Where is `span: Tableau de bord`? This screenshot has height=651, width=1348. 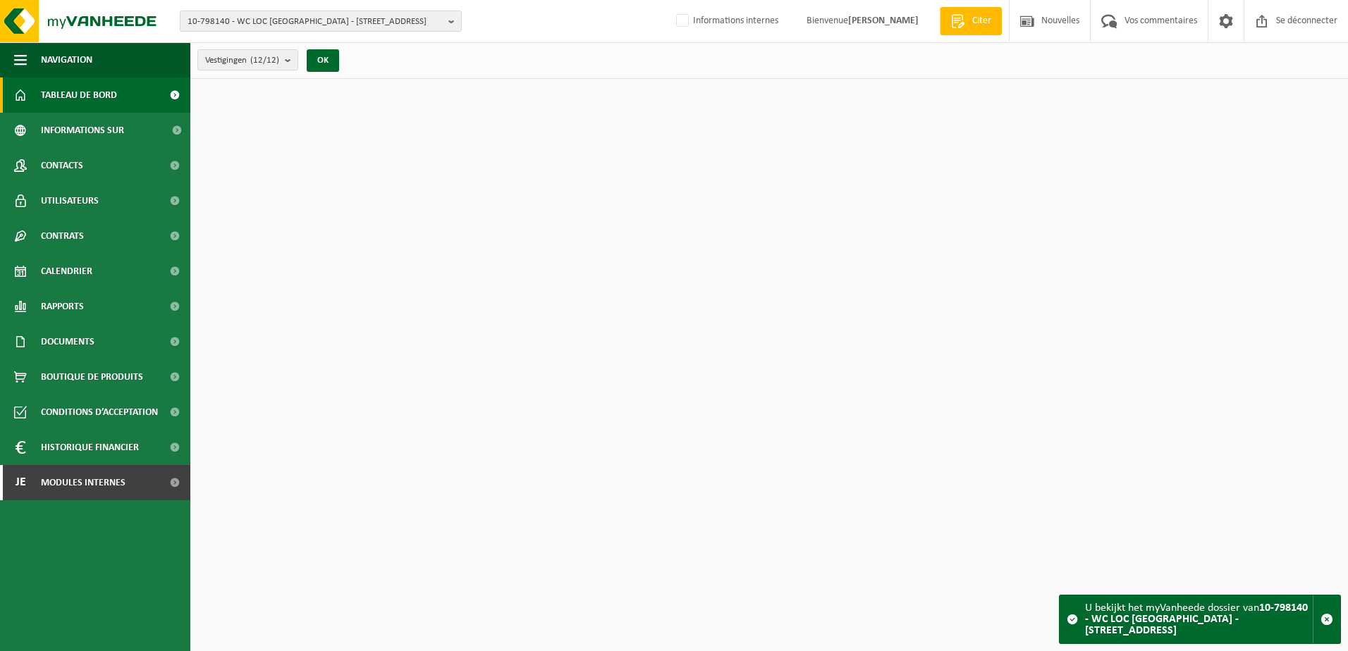 span: Tableau de bord is located at coordinates (79, 95).